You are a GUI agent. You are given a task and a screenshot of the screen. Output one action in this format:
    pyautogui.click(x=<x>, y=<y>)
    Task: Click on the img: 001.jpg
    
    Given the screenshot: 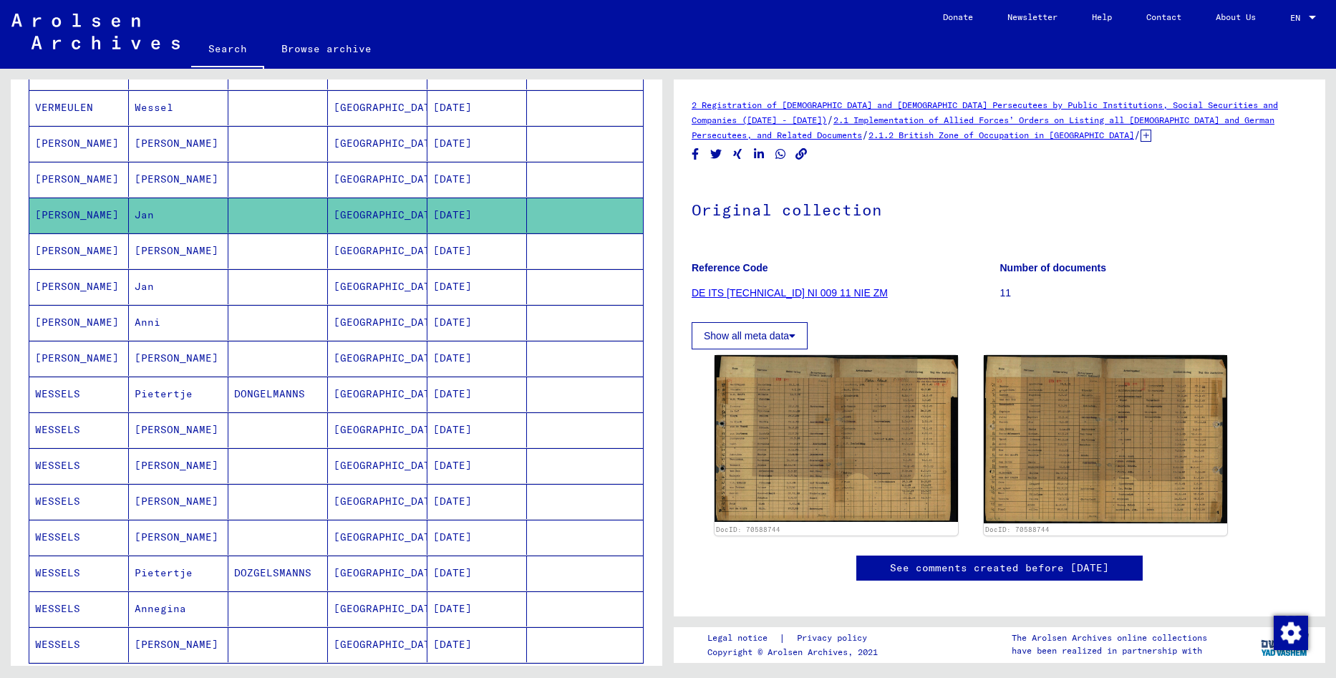 What is the action you would take?
    pyautogui.click(x=836, y=438)
    